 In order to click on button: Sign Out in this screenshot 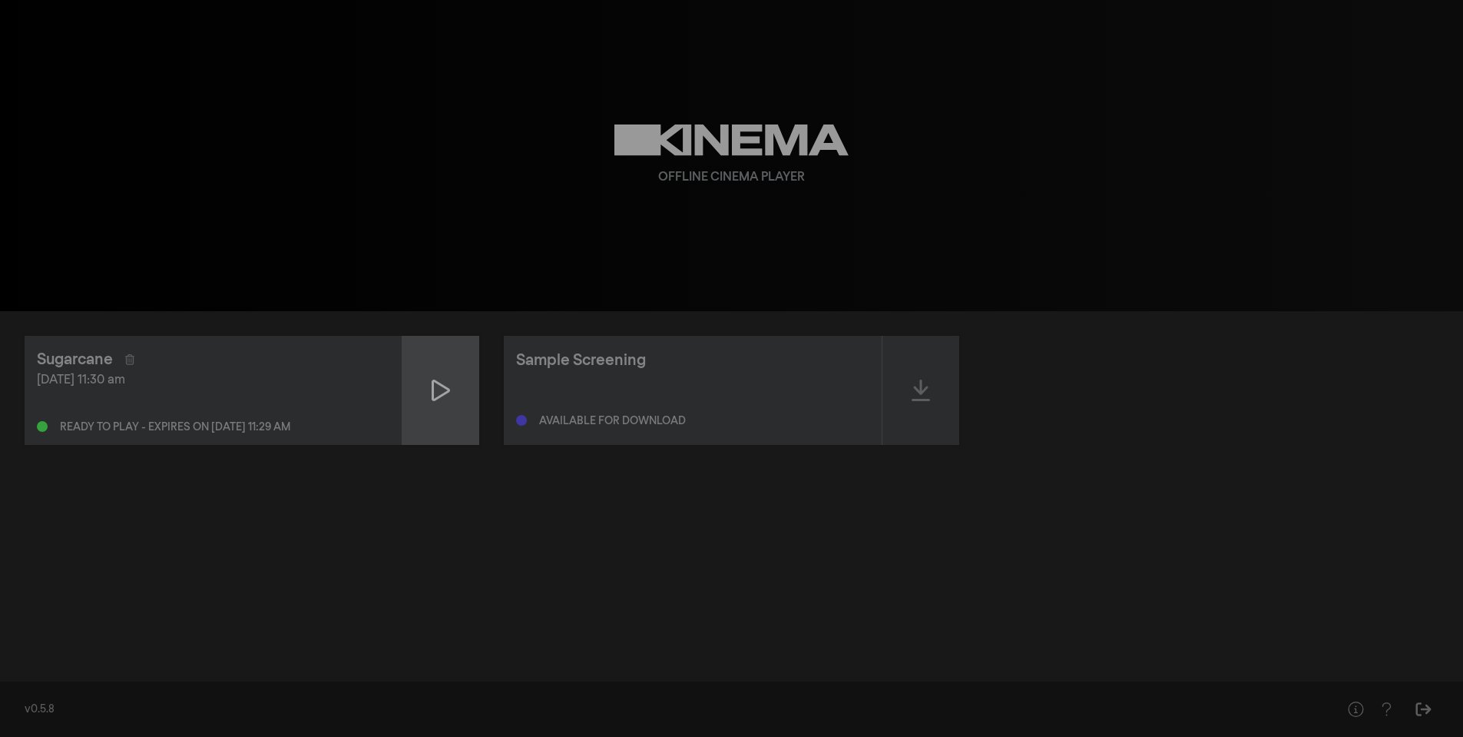, I will do `click(1423, 709)`.